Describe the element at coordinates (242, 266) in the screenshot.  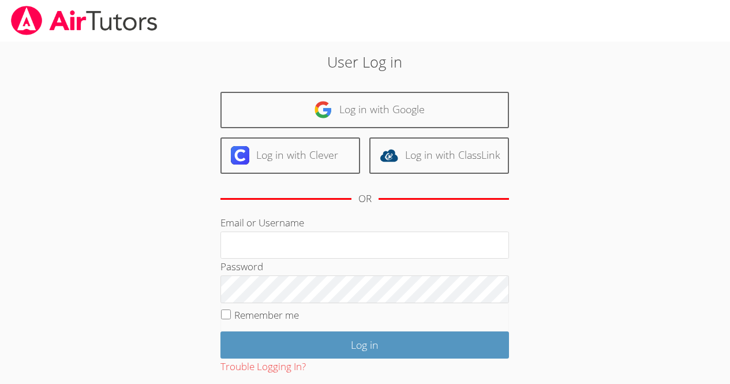
I see `label: Password` at that location.